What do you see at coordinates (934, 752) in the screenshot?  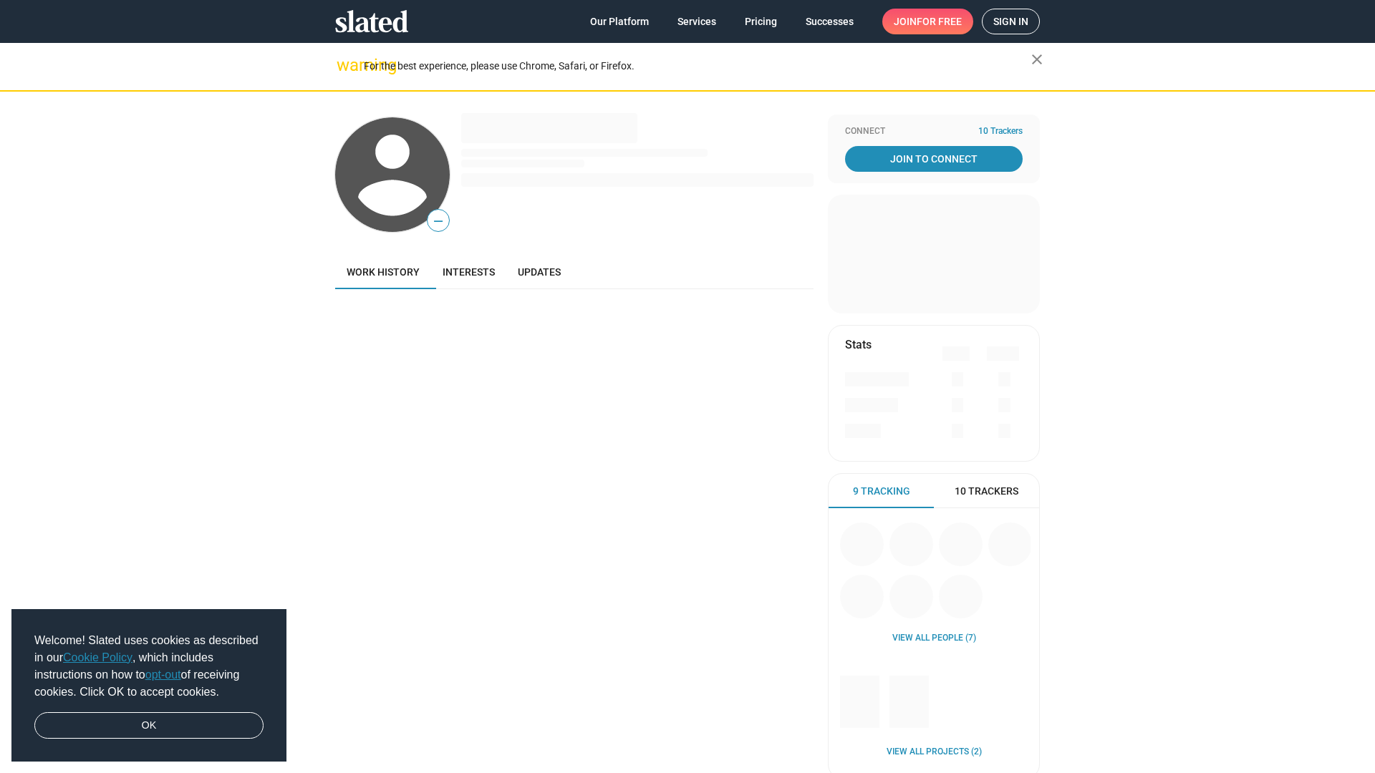 I see `a: View all Projects (2)` at bounding box center [934, 752].